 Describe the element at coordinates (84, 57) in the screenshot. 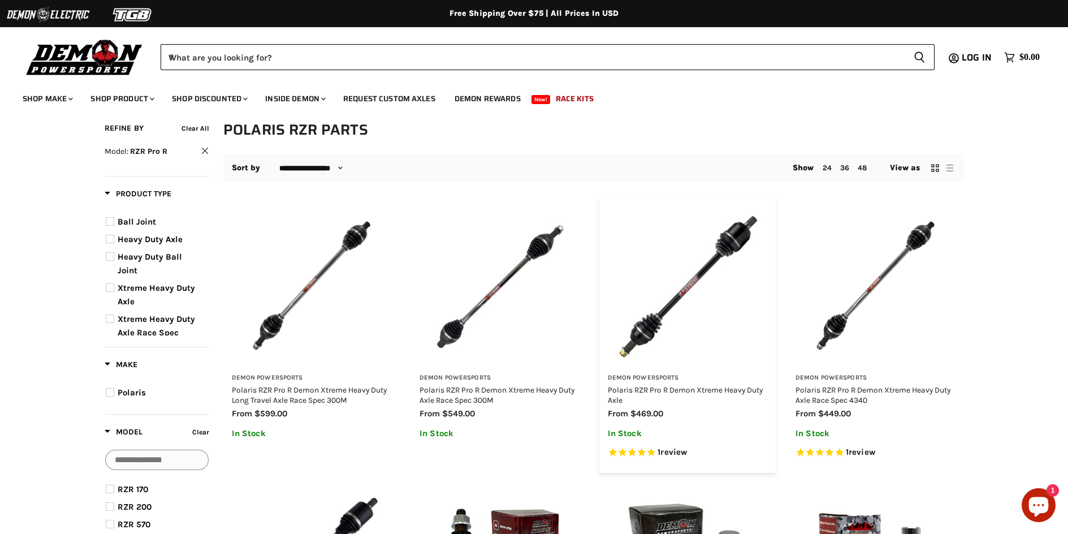

I see `img: Demon Powersports` at that location.